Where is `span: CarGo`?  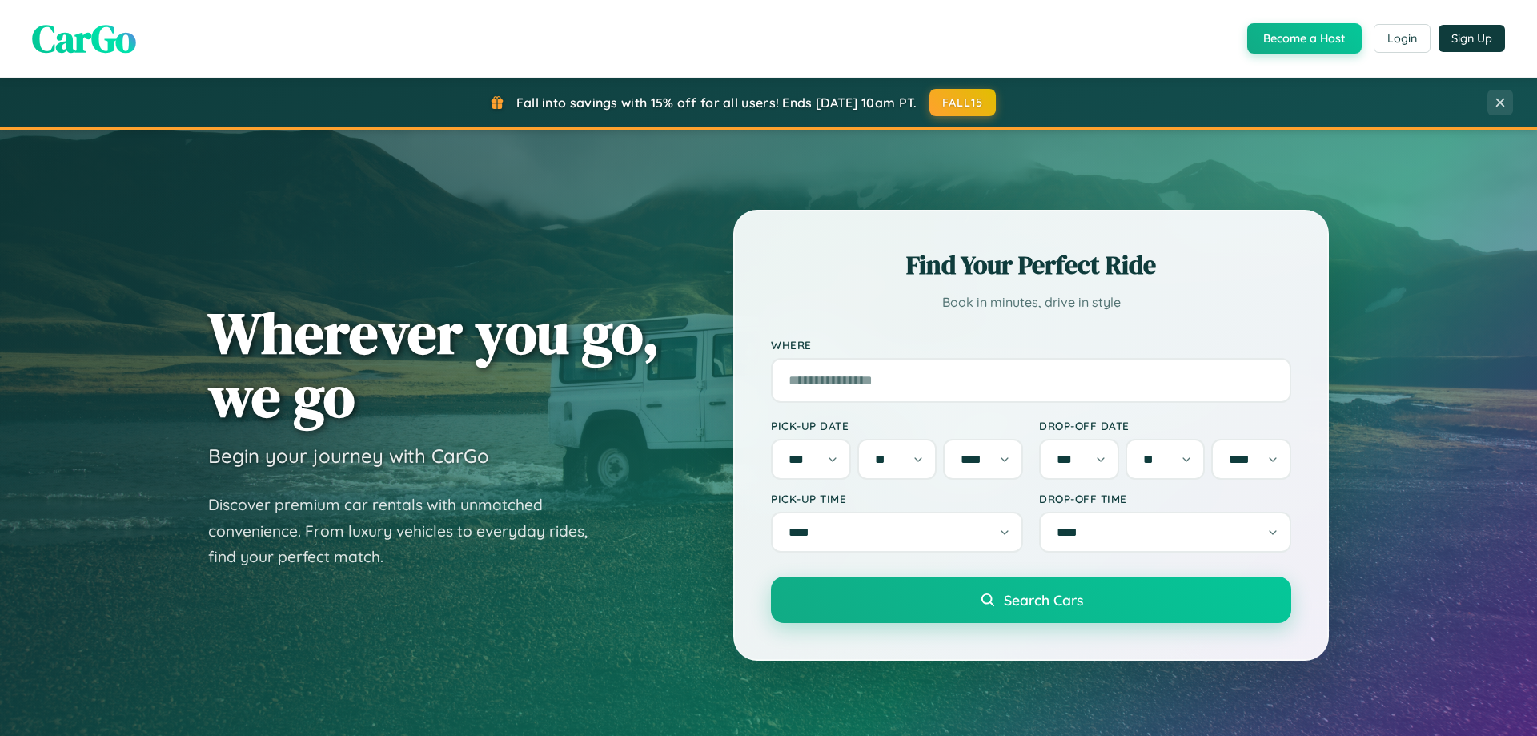 span: CarGo is located at coordinates (84, 38).